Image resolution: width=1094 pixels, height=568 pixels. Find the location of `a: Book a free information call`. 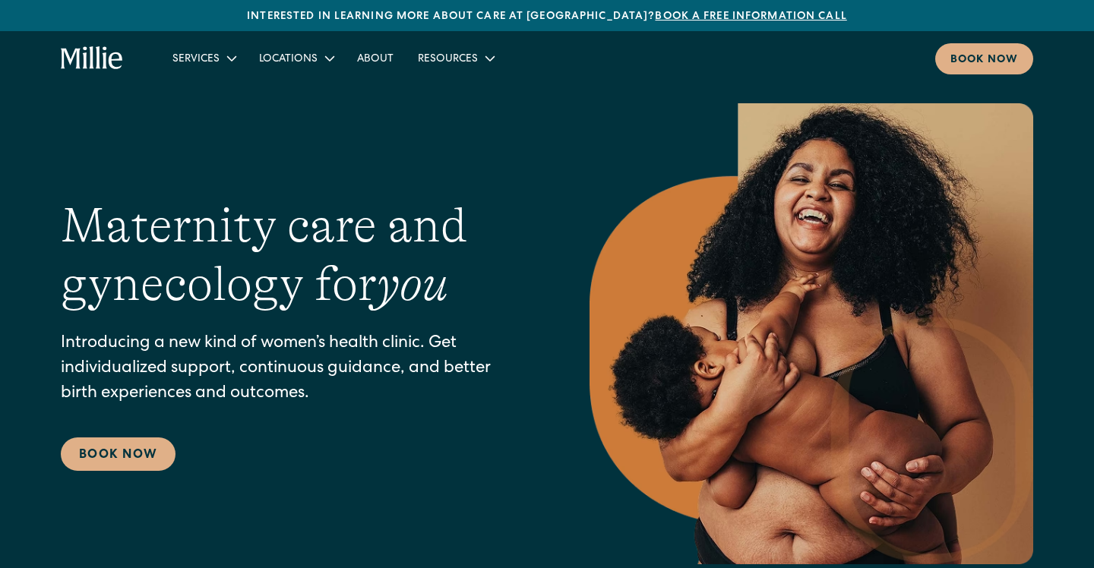

a: Book a free information call is located at coordinates (751, 17).